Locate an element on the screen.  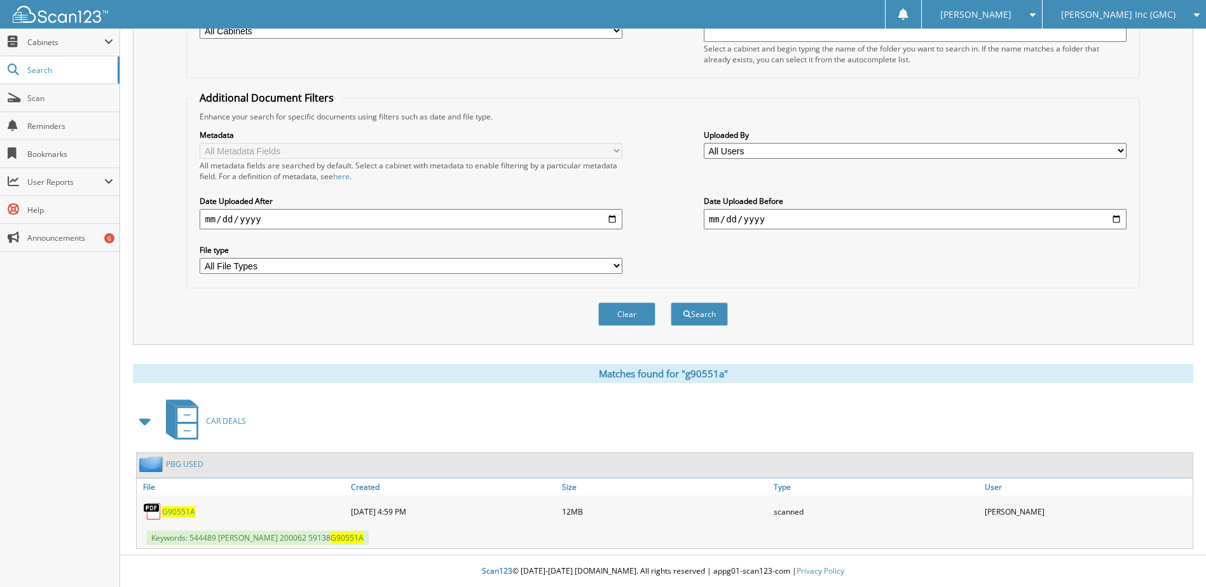
a: here is located at coordinates (341, 176).